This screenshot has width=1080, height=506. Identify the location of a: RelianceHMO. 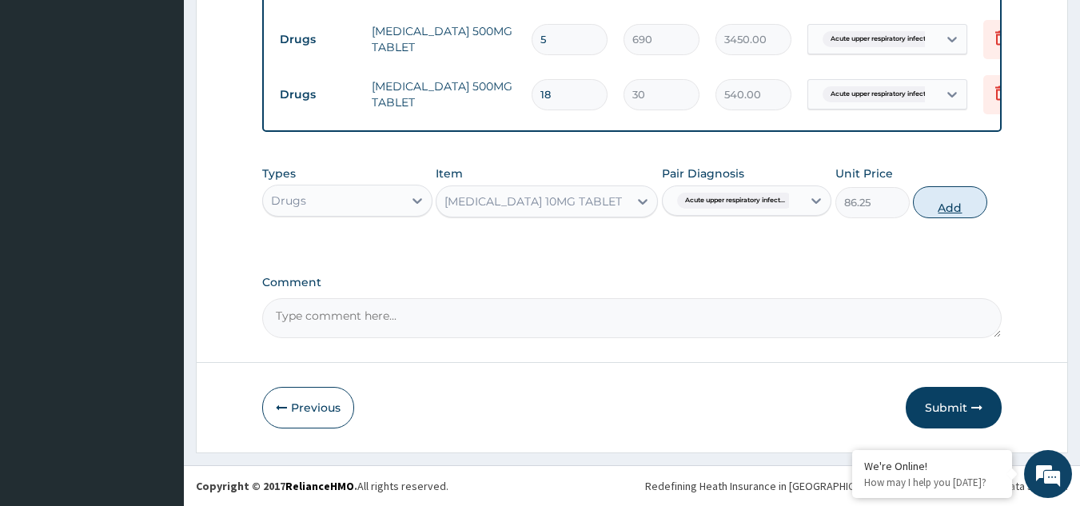
(320, 486).